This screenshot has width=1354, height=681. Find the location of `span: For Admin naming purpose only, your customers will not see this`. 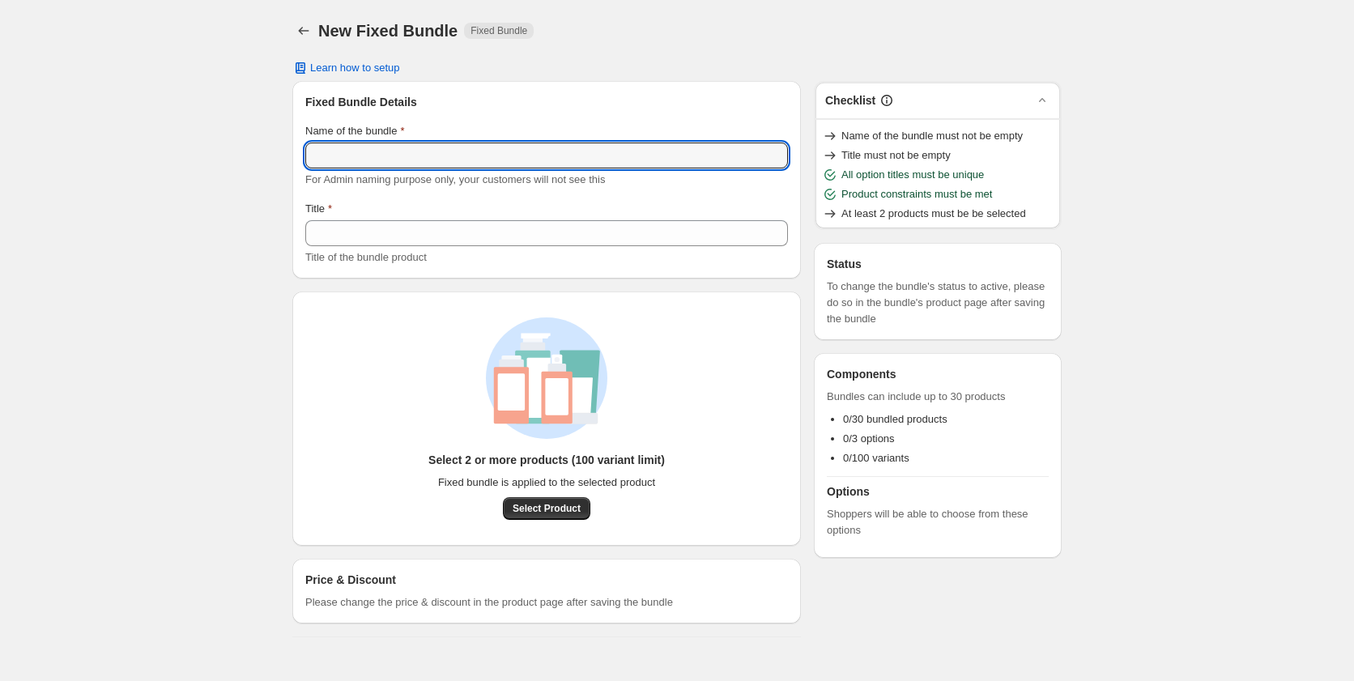

span: For Admin naming purpose only, your customers will not see this is located at coordinates (455, 179).